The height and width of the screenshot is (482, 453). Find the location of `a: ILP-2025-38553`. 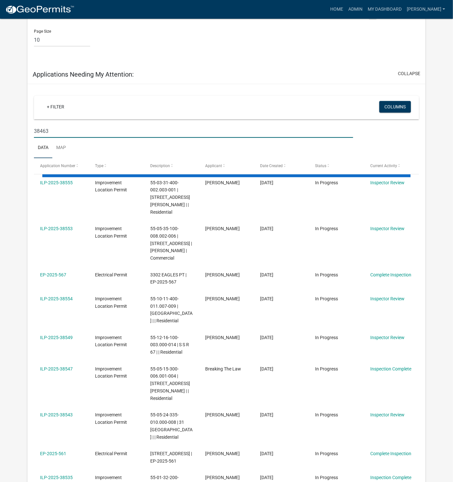

a: ILP-2025-38553 is located at coordinates (56, 228).